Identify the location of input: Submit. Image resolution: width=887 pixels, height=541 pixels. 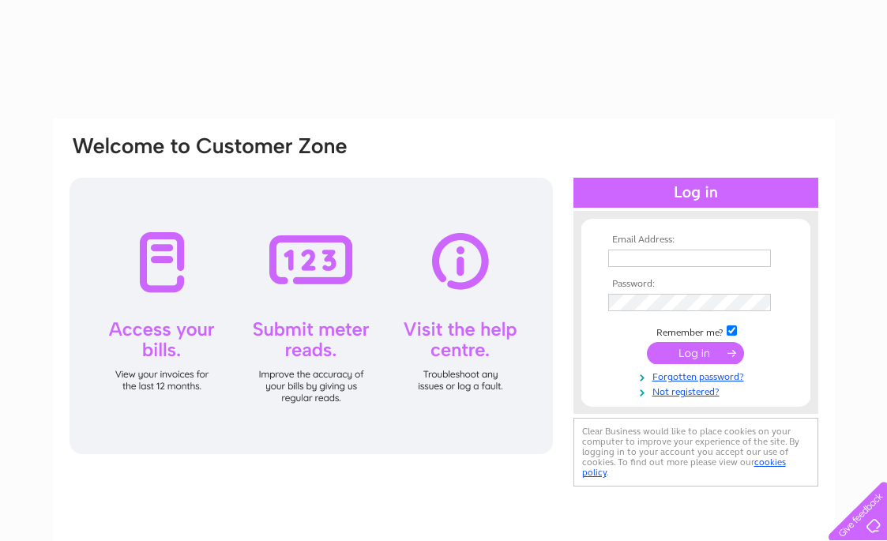
(695, 353).